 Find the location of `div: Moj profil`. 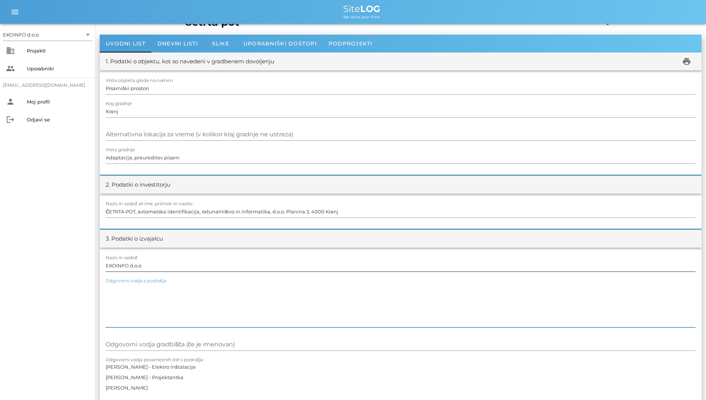

div: Moj profil is located at coordinates (58, 102).